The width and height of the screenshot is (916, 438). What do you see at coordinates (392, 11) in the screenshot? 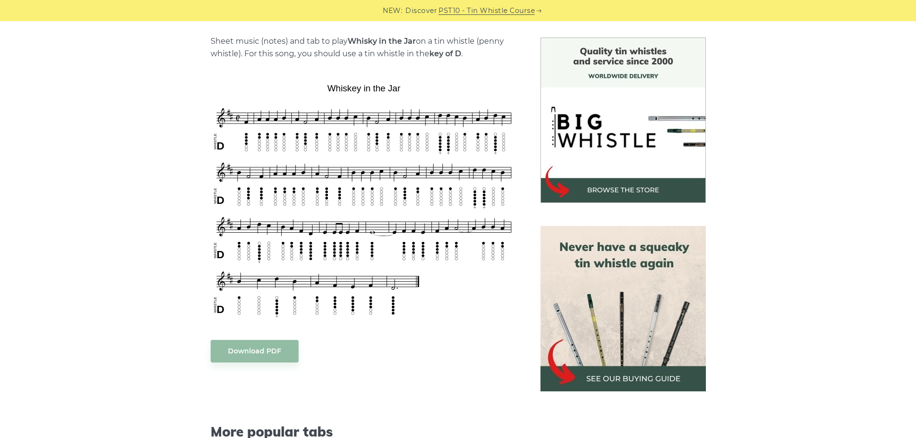
I see `span: NEW:` at bounding box center [392, 11].